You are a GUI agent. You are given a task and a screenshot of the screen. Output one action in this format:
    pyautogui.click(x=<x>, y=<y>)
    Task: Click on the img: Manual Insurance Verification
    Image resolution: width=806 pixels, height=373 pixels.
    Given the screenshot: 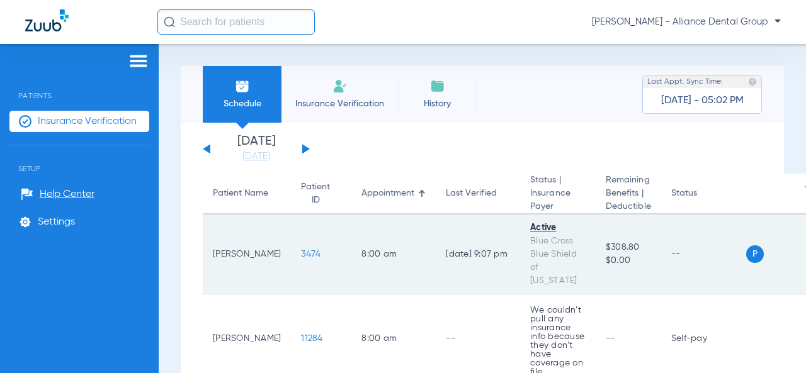 What is the action you would take?
    pyautogui.click(x=340, y=86)
    